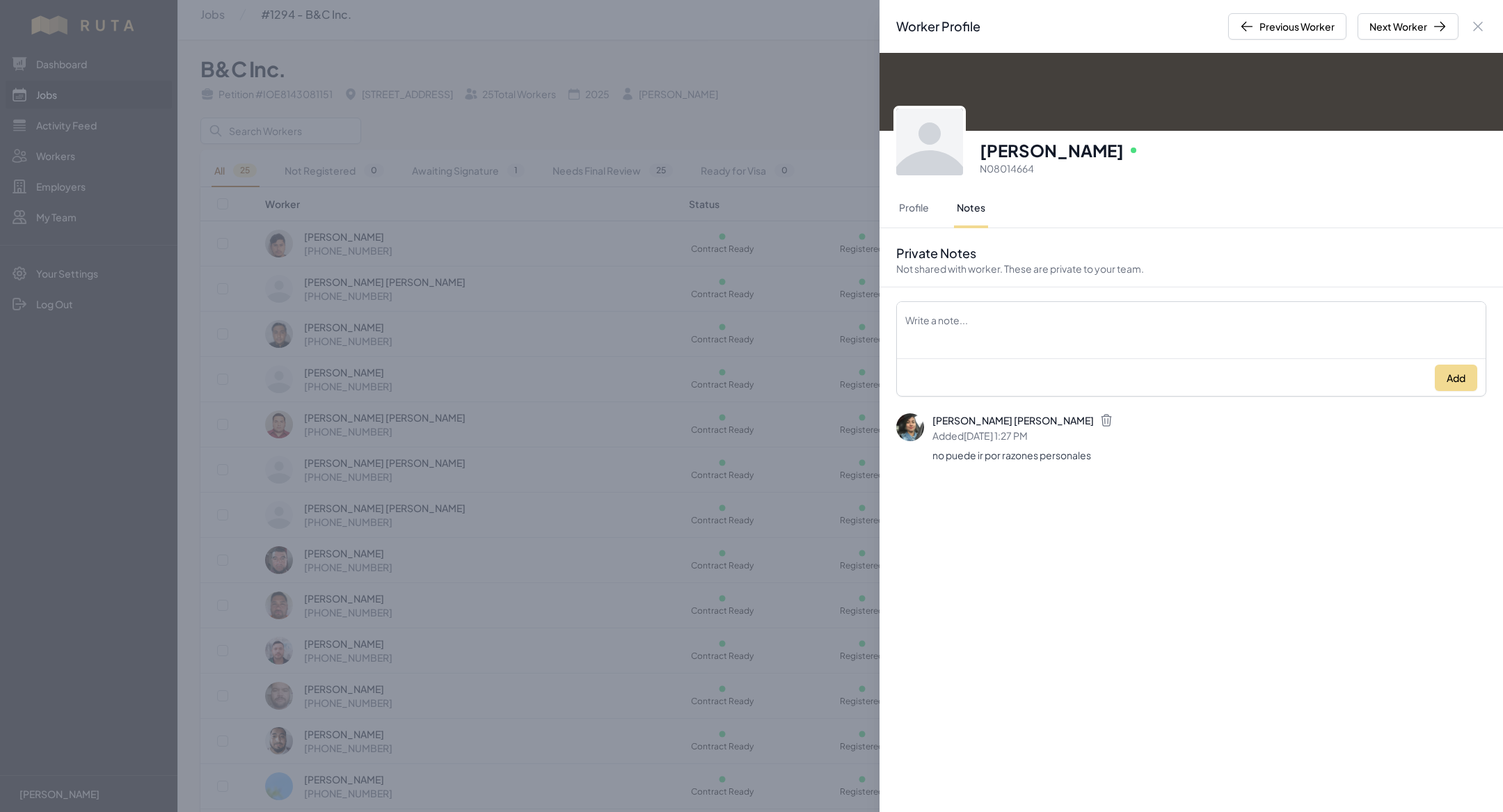 This screenshot has height=812, width=1503. What do you see at coordinates (1209, 455) in the screenshot?
I see `p: no puede ir por razones personales` at bounding box center [1209, 455].